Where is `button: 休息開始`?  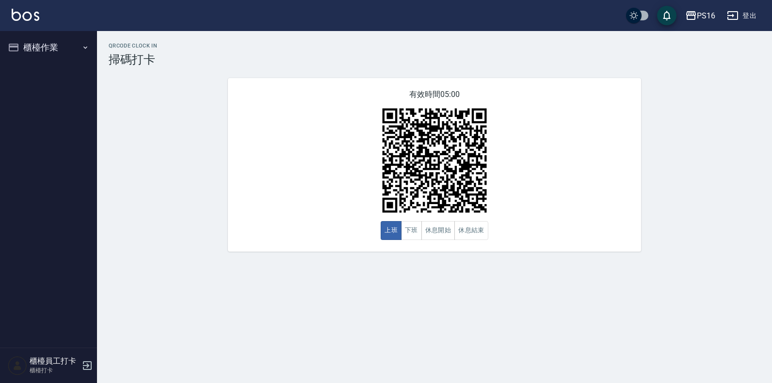 button: 休息開始 is located at coordinates (438, 230).